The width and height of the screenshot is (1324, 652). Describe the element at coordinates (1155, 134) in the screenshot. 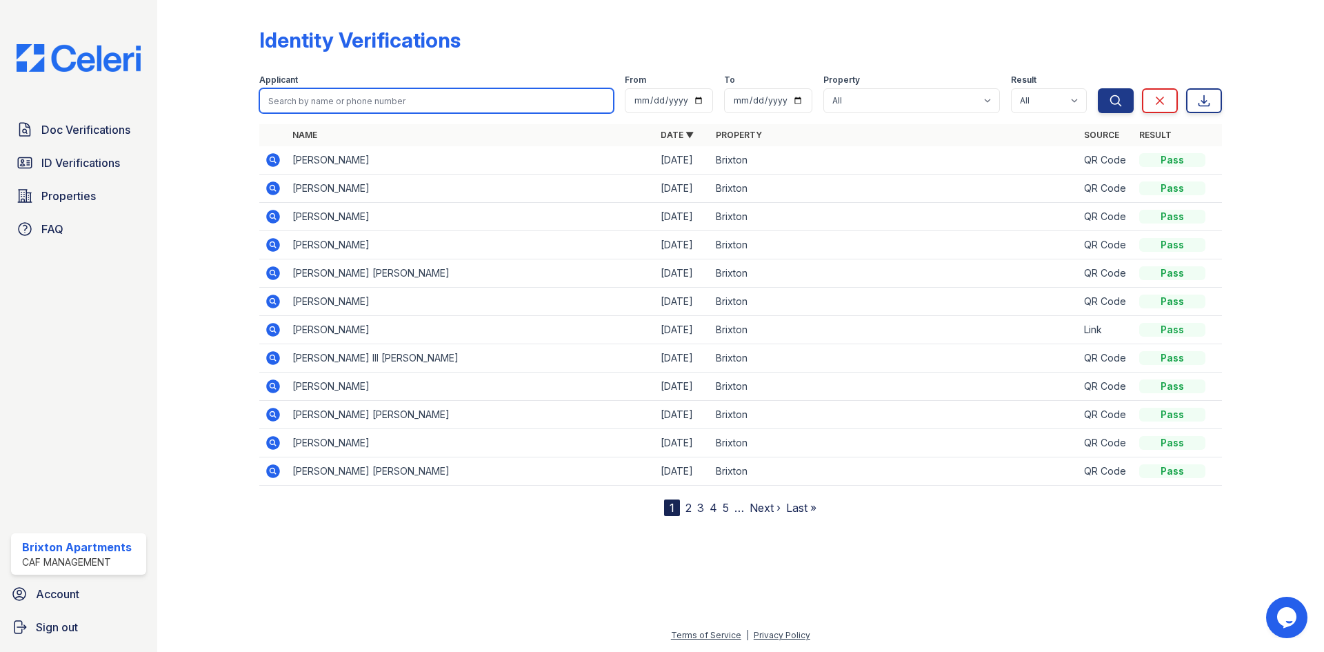

I see `a: Result` at that location.